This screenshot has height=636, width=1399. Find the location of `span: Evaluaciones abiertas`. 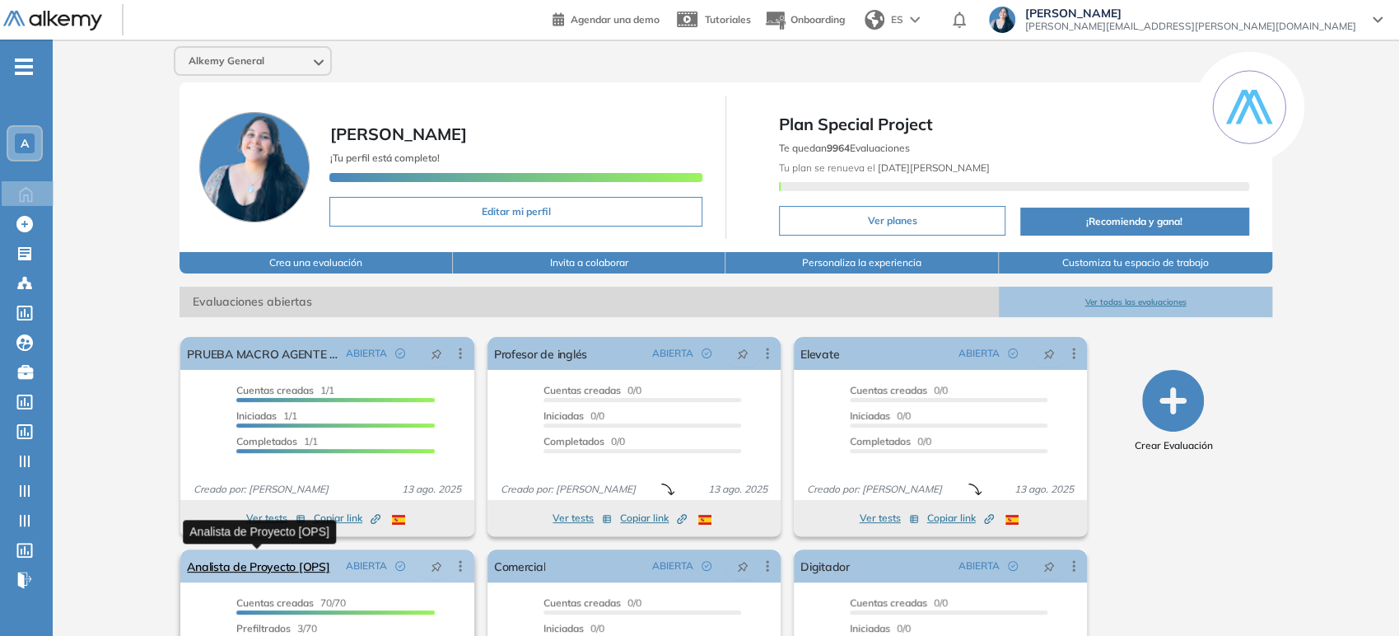

span: Evaluaciones abiertas is located at coordinates (589, 301).